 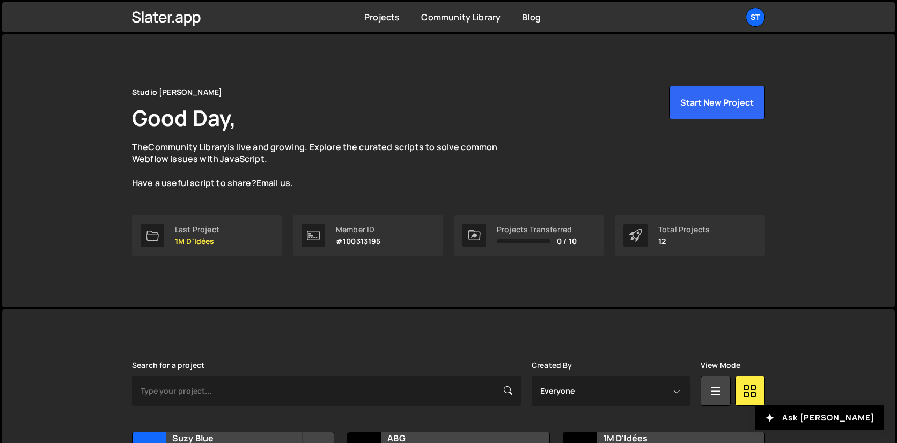 What do you see at coordinates (197, 241) in the screenshot?
I see `p: 1M D'Idées` at bounding box center [197, 241].